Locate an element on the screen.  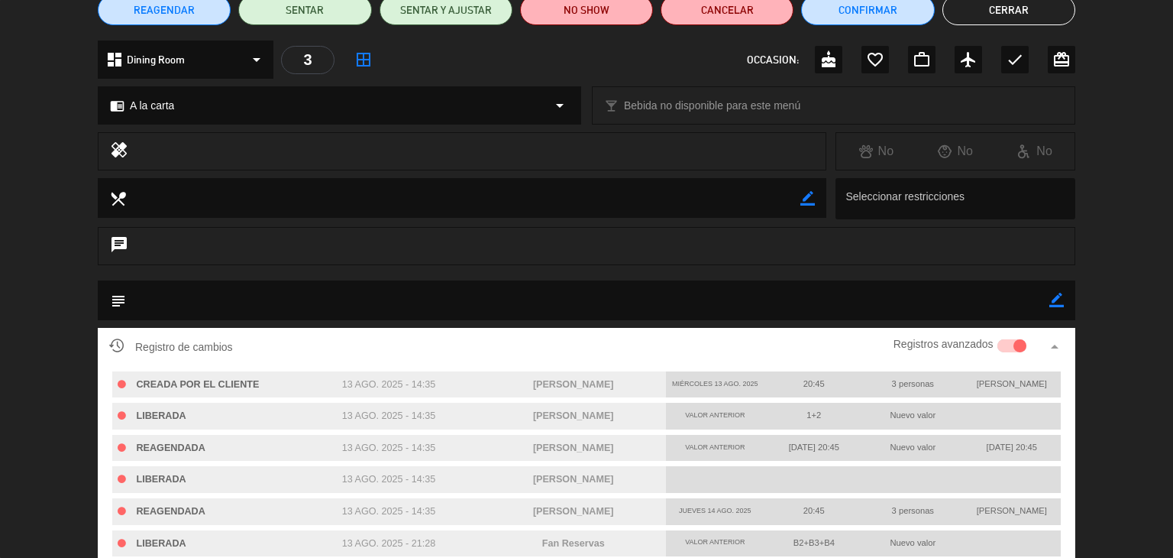
span: 1+2 is located at coordinates (813, 415).